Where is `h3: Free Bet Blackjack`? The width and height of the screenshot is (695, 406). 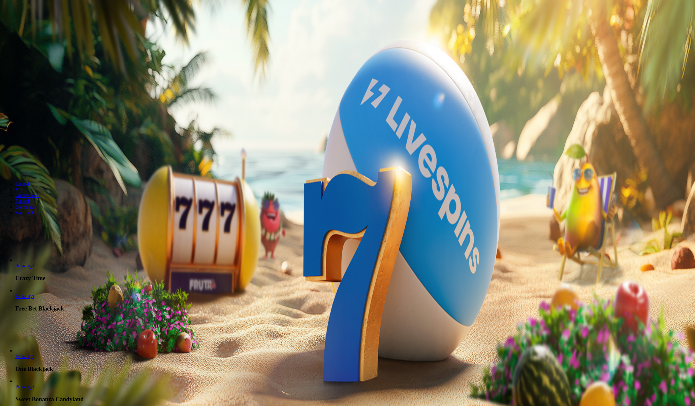
h3: Free Bet Blackjack is located at coordinates (354, 308).